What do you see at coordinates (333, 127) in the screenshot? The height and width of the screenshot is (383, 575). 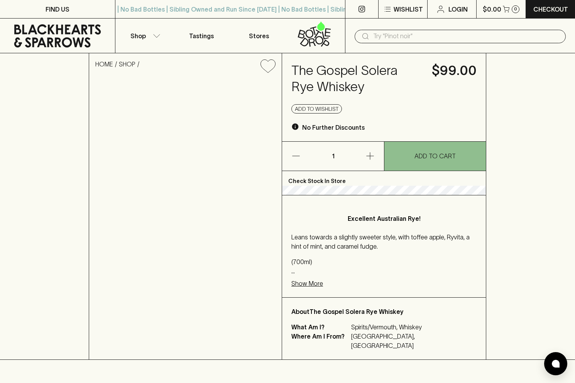 I see `p: No Further Discounts` at bounding box center [333, 127].